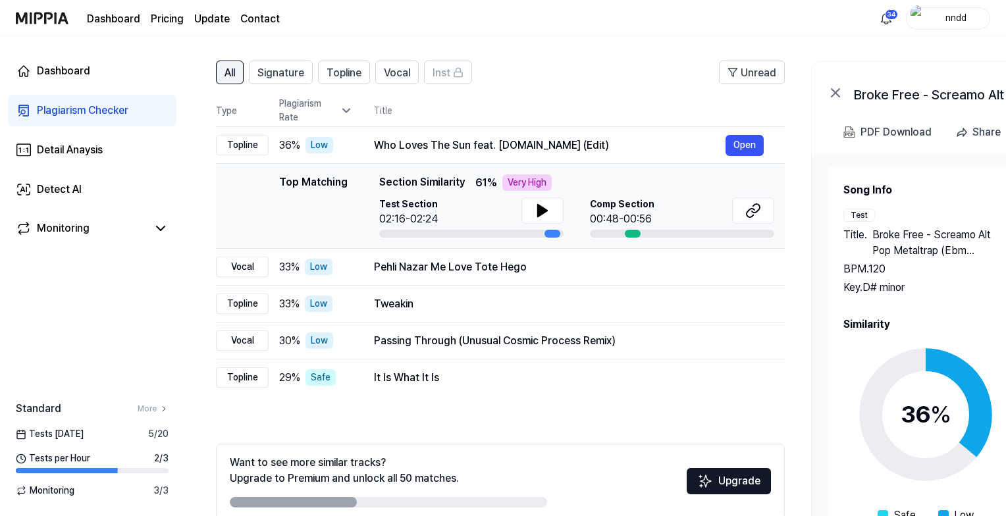 This screenshot has width=1006, height=516. I want to click on span: 61 %, so click(486, 183).